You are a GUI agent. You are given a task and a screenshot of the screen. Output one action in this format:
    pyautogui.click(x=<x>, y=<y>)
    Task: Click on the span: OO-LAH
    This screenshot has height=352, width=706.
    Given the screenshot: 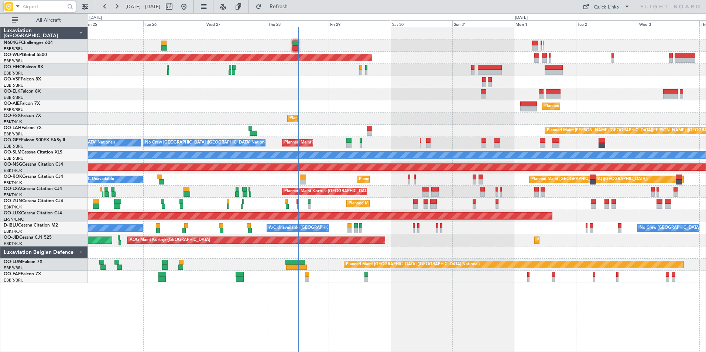 What is the action you would take?
    pyautogui.click(x=13, y=128)
    